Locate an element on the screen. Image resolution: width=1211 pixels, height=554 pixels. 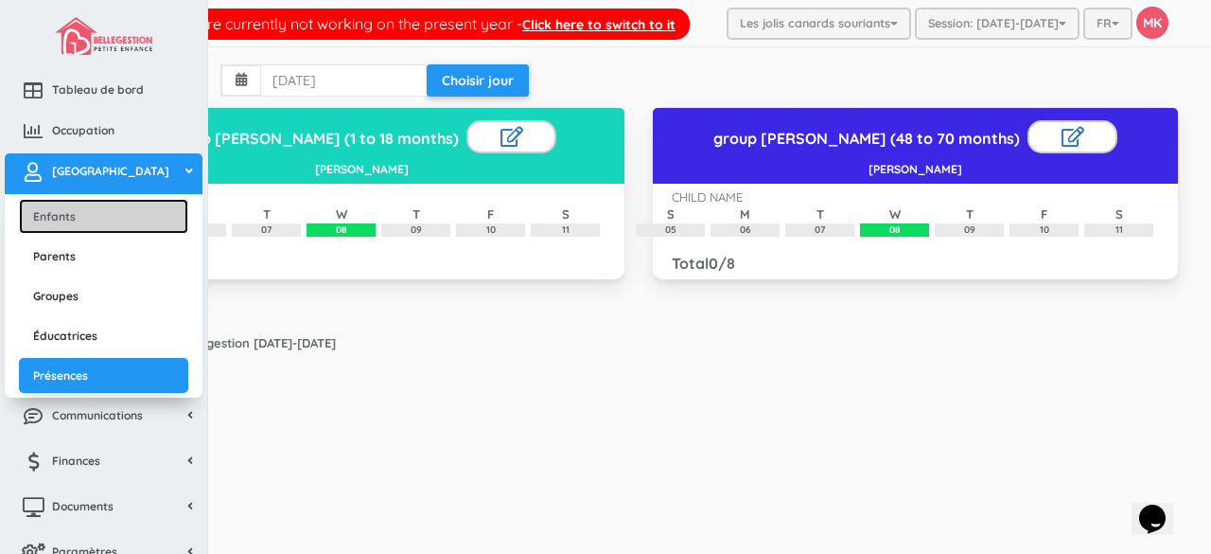
div: 06 is located at coordinates (745, 230).